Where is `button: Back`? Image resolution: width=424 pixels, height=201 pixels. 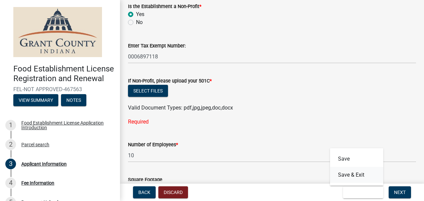
button: Back is located at coordinates (144, 192).